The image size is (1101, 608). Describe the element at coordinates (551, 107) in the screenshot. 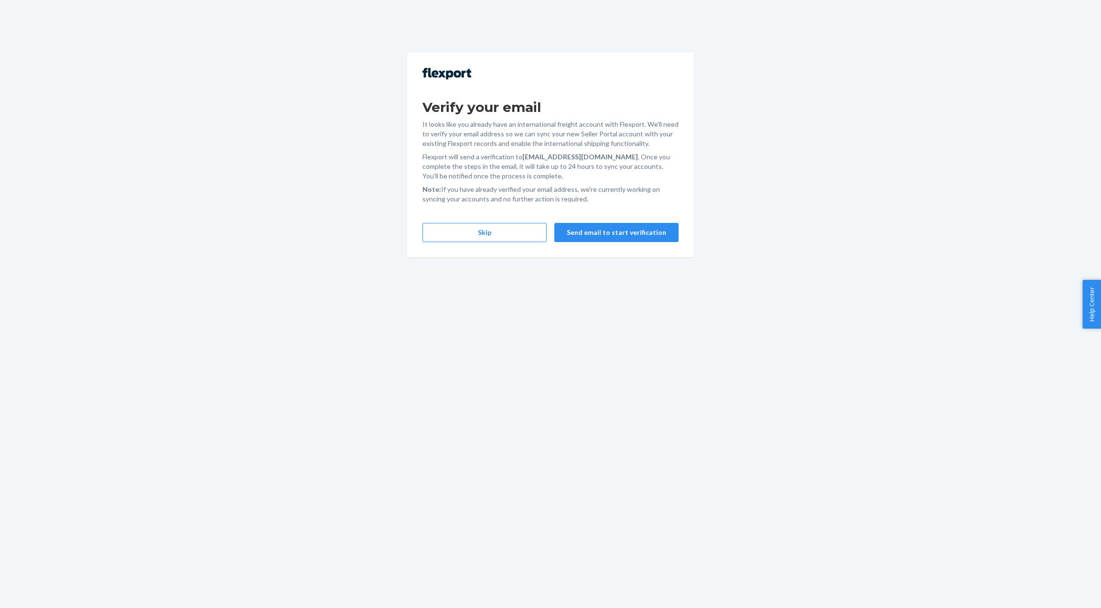

I see `h1: Verify your email` at that location.